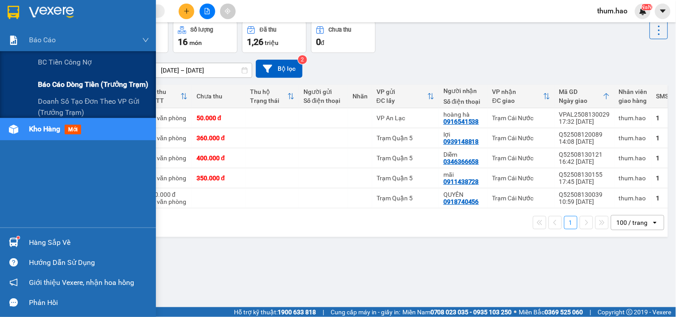  I want to click on button: Bộ lọc, so click(279, 69).